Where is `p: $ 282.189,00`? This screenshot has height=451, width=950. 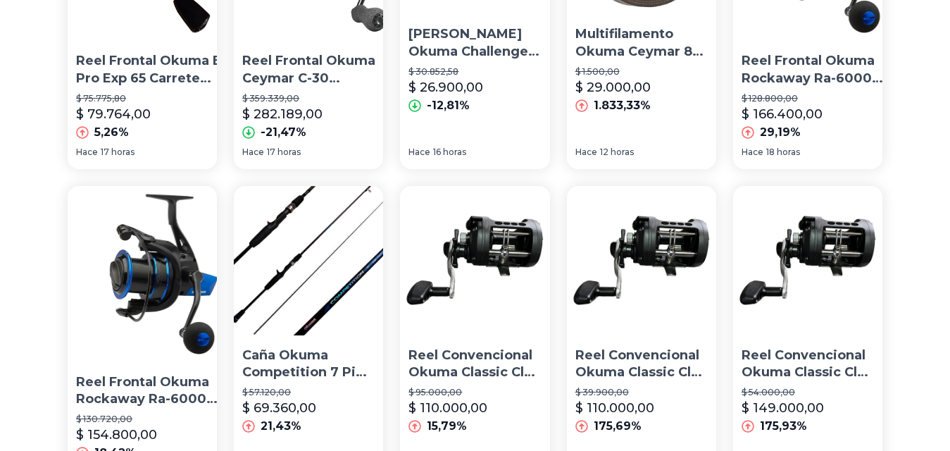
p: $ 282.189,00 is located at coordinates (282, 114).